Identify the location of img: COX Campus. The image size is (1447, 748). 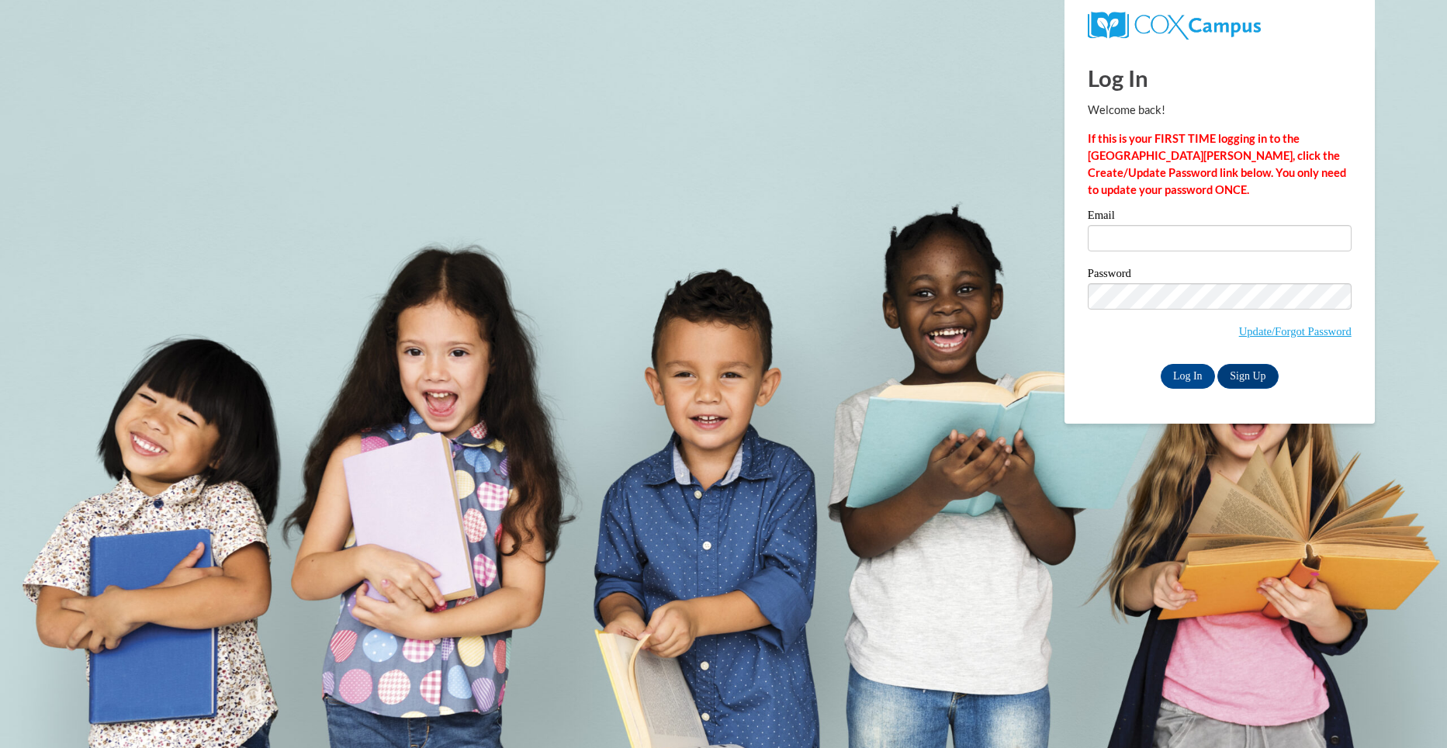
(1174, 26).